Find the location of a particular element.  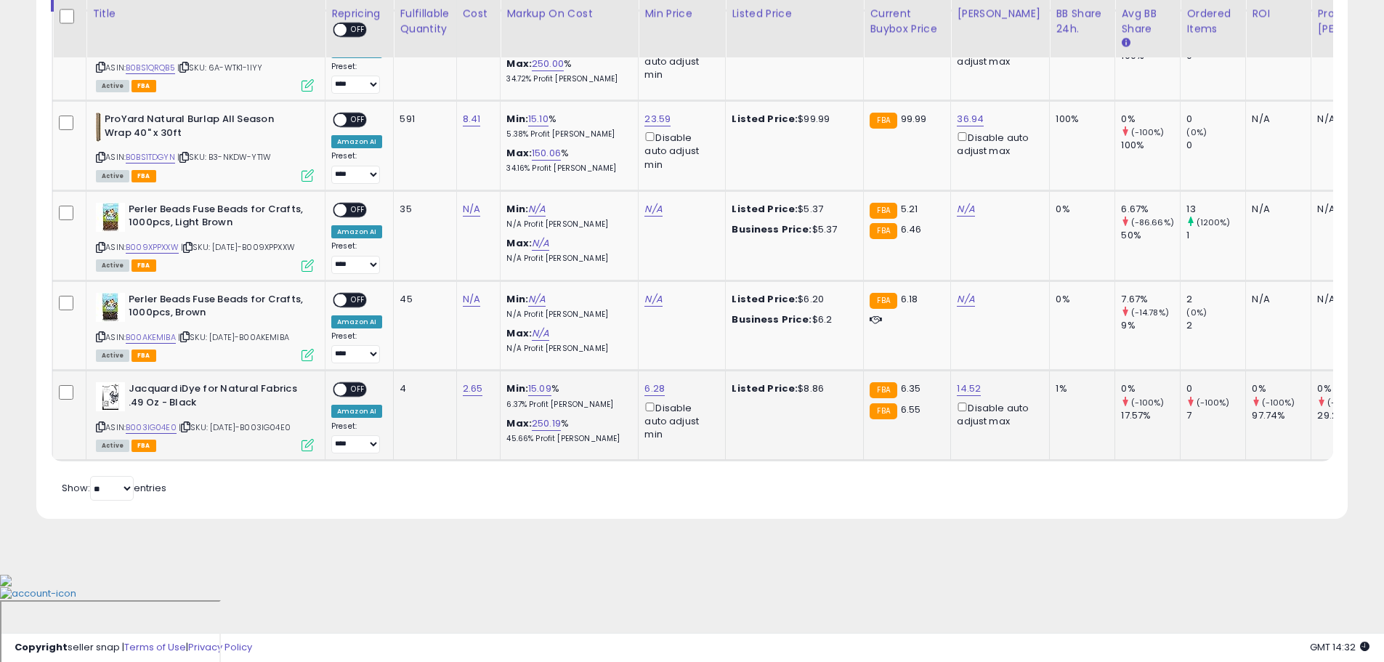

div: 17.57% is located at coordinates (1150, 416).